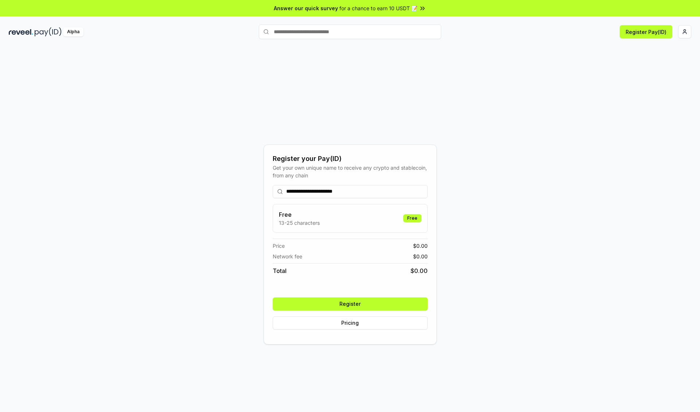 The width and height of the screenshot is (700, 412). What do you see at coordinates (299, 214) in the screenshot?
I see `h3: Free` at bounding box center [299, 214].